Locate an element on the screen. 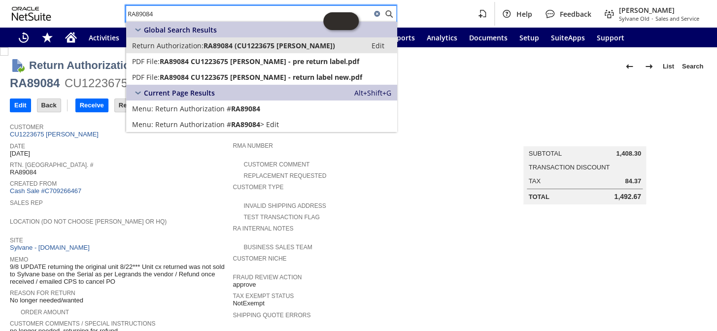  svg: Recent Records is located at coordinates (24, 37).